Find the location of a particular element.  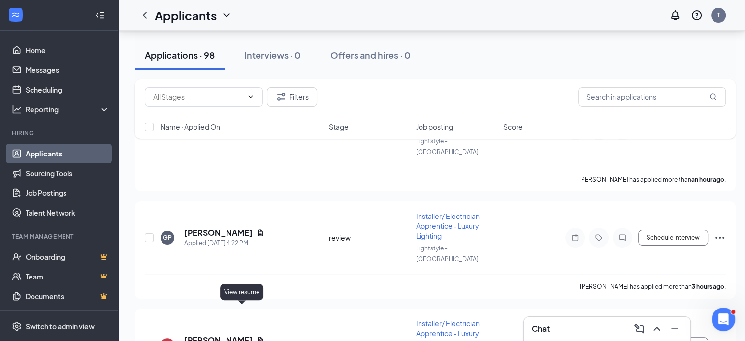

span: Installer/ Electrician Apprentice - Luxury Lighting is located at coordinates (448, 226).